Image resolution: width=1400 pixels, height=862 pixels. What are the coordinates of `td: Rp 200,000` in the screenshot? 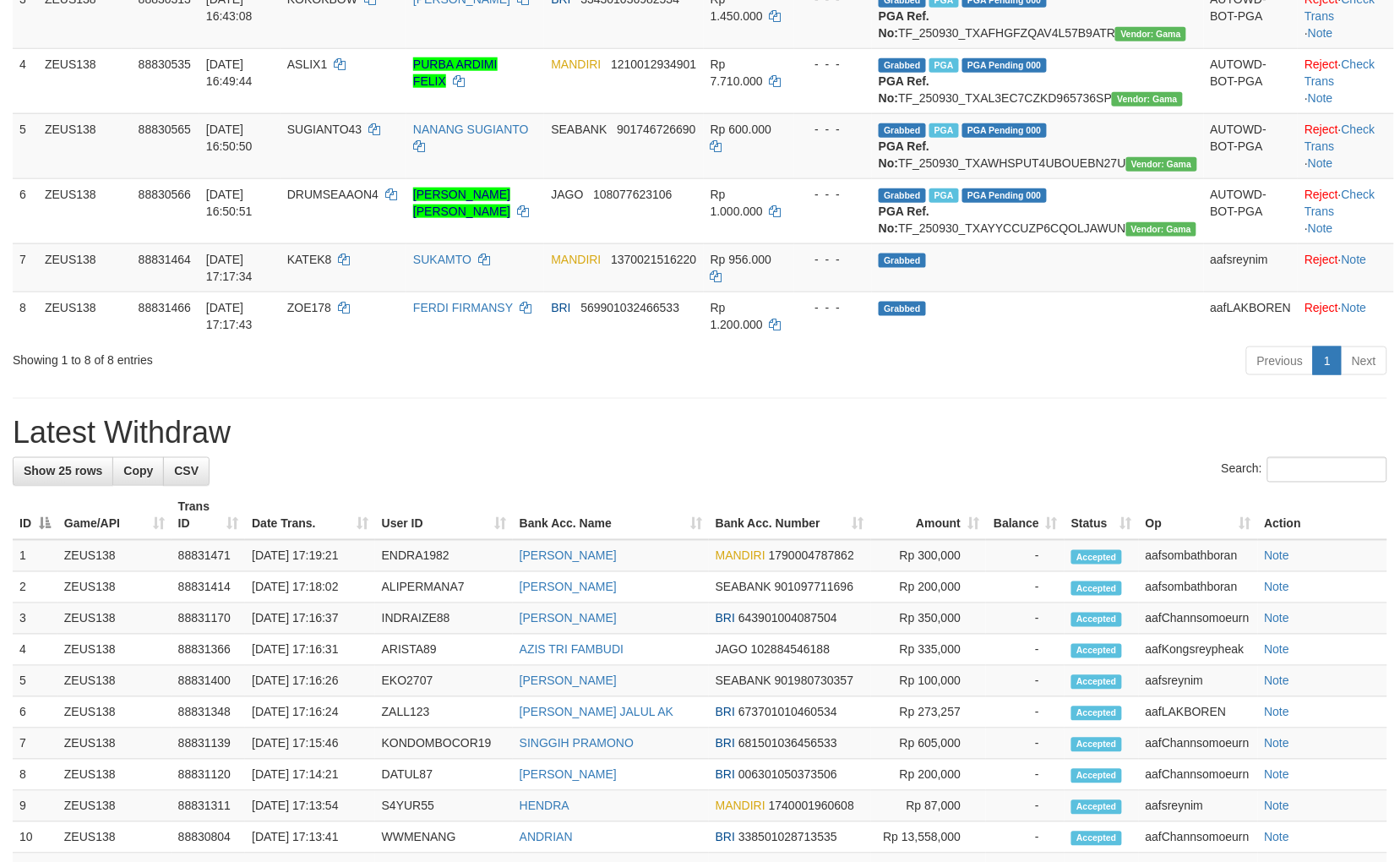 It's located at (928, 587).